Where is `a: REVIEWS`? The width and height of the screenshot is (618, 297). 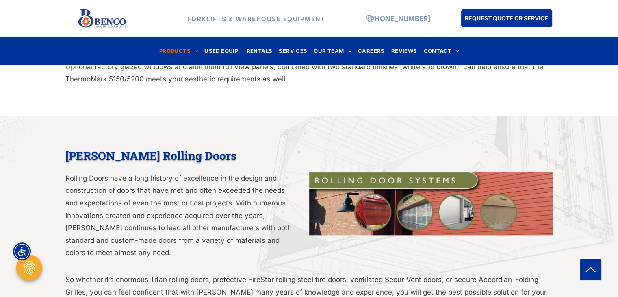 a: REVIEWS is located at coordinates (404, 51).